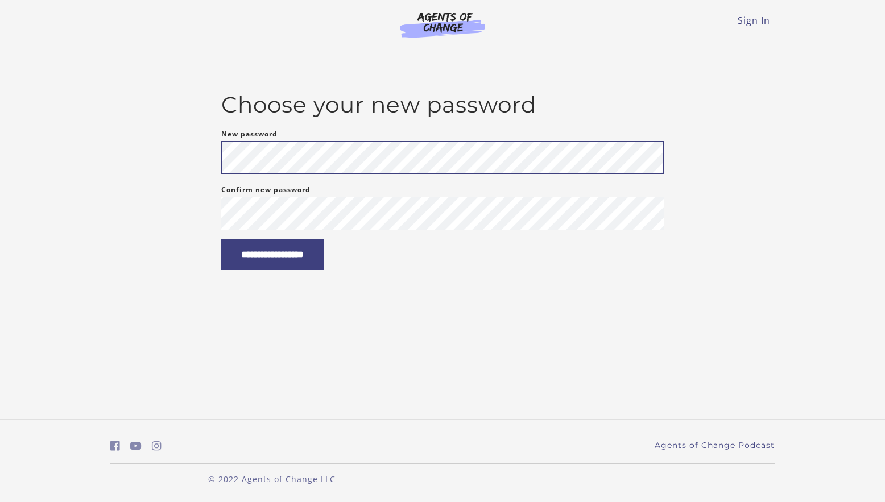 This screenshot has width=885, height=502. What do you see at coordinates (136, 446) in the screenshot?
I see `a: https://www.youtube.com/c/AgentsofChangeTestPrepbyMeaganMitchell (Open in a new window)` at bounding box center [136, 446].